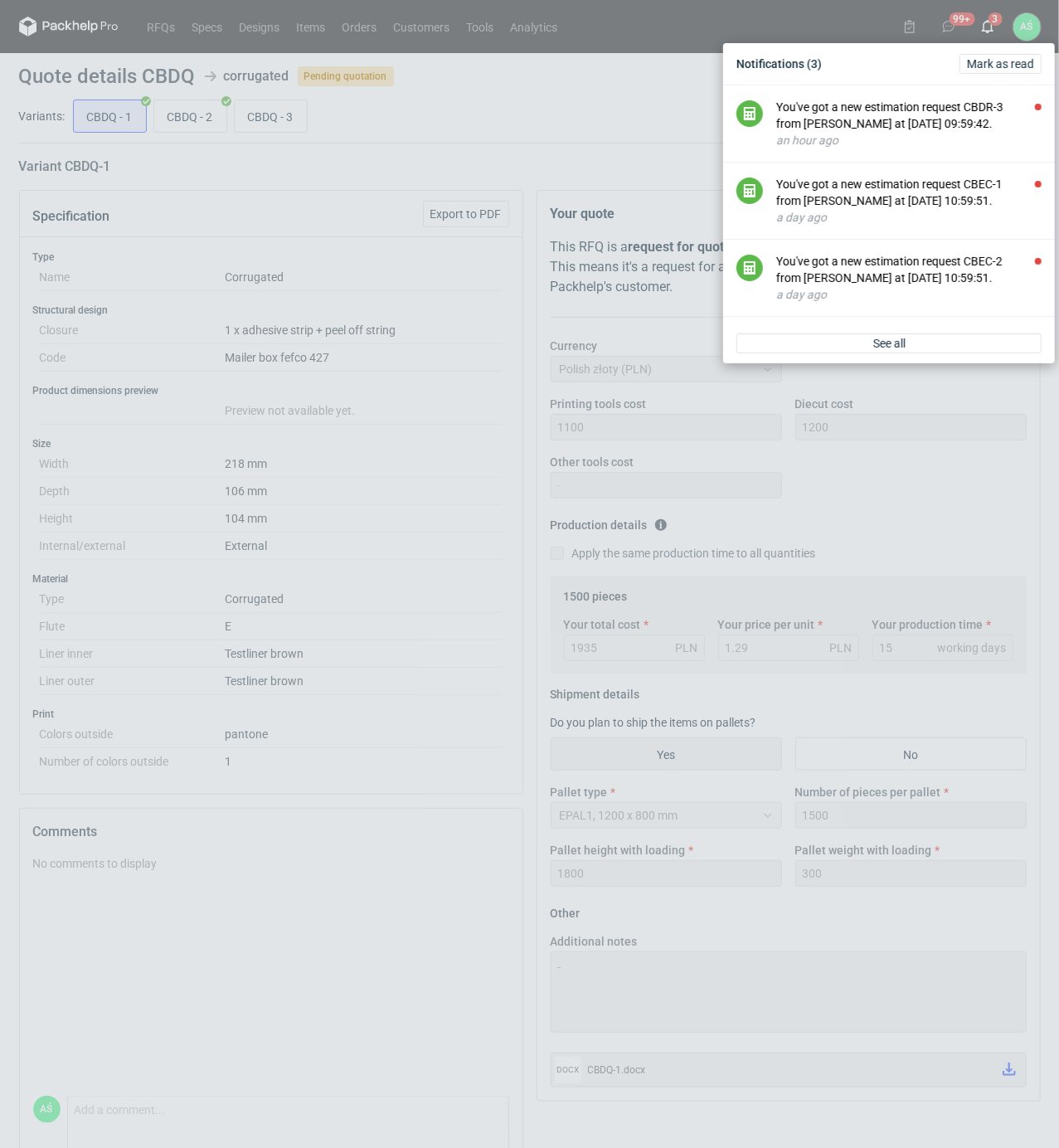 This screenshot has height=1148, width=1059. I want to click on div: Notifications (3), so click(890, 64).